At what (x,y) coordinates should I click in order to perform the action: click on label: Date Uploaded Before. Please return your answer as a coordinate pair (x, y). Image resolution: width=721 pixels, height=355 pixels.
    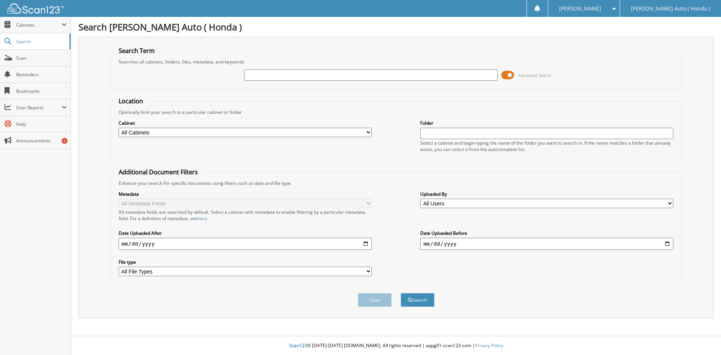
    Looking at the image, I should click on (546, 233).